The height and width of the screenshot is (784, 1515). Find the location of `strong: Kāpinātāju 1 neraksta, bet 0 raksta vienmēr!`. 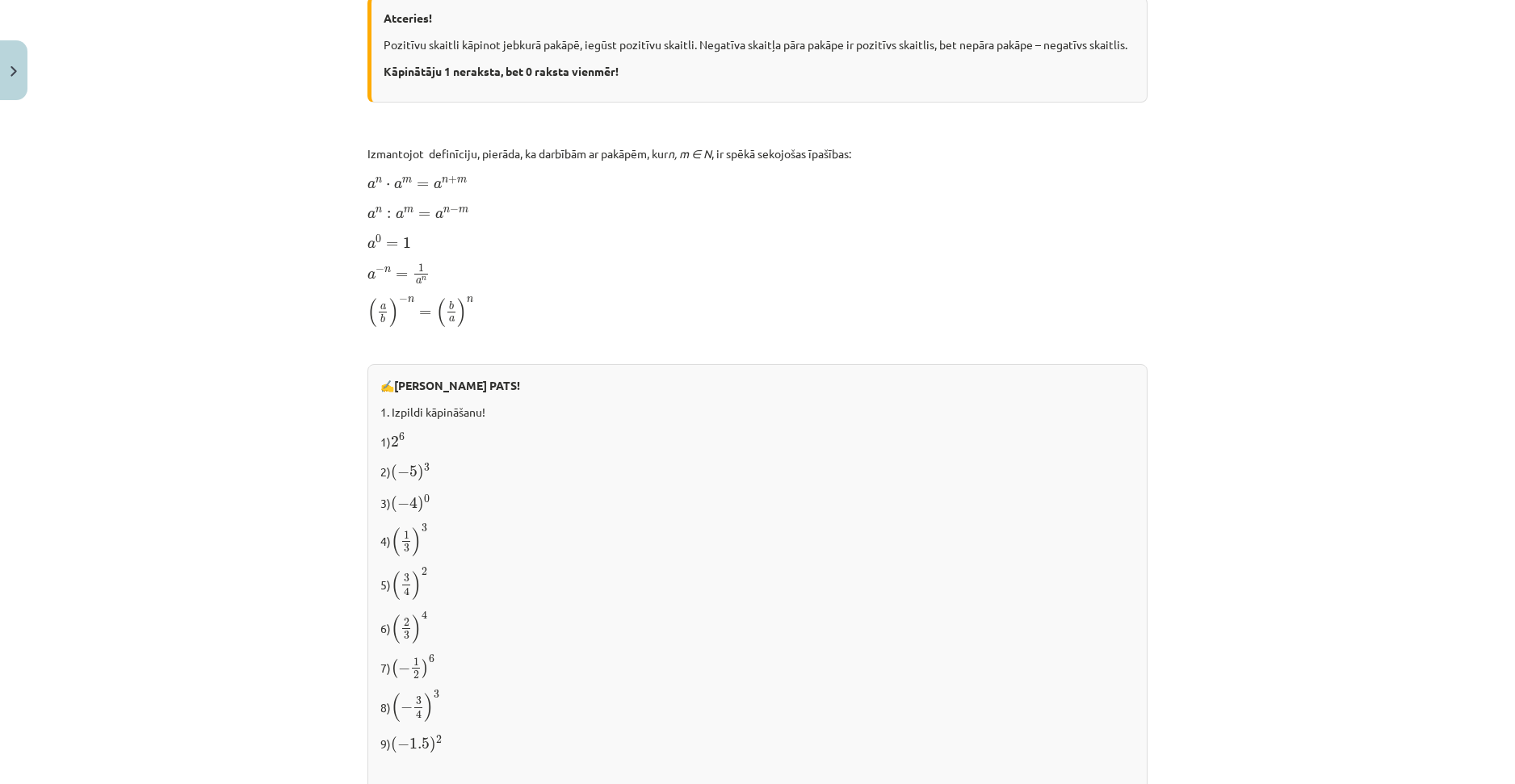

strong: Kāpinātāju 1 neraksta, bet 0 raksta vienmēr! is located at coordinates (501, 72).